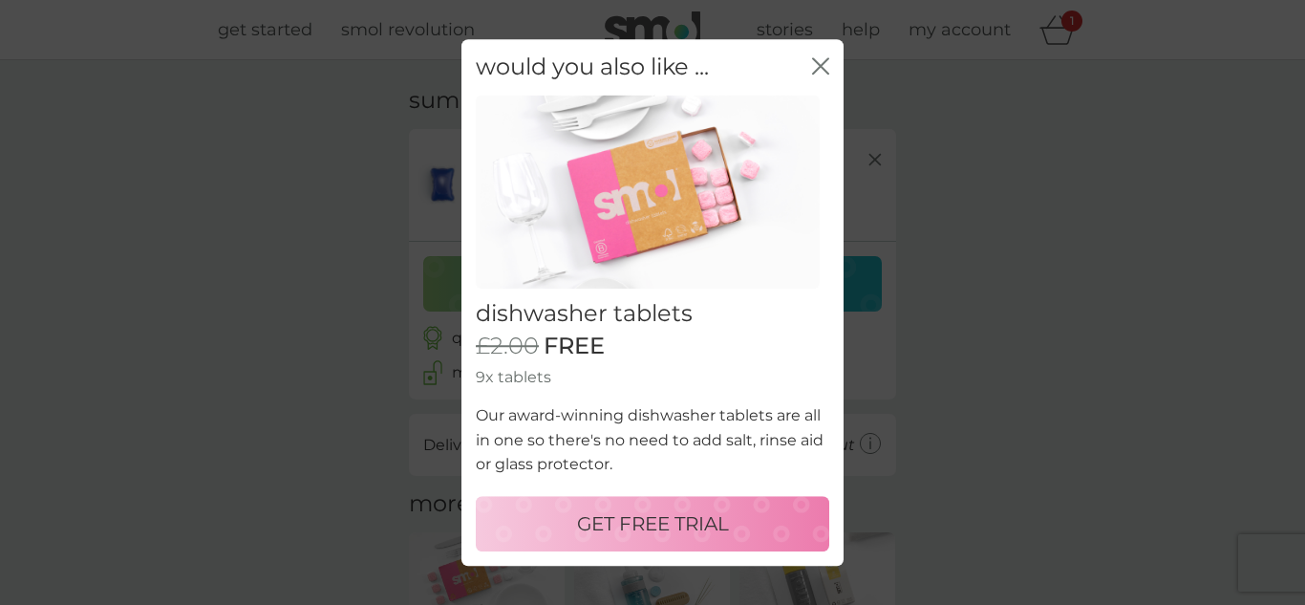 The height and width of the screenshot is (605, 1305). Describe the element at coordinates (653, 313) in the screenshot. I see `h2: dishwasher tablets` at that location.